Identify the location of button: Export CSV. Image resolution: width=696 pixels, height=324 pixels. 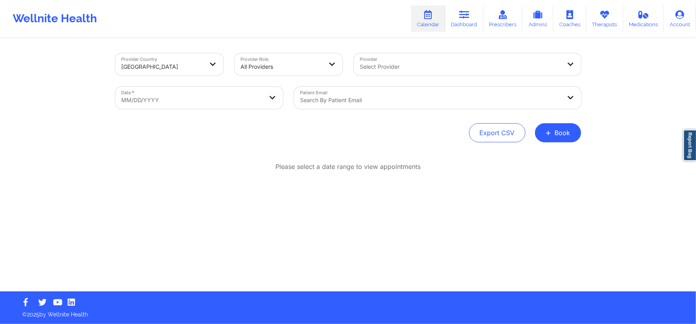
(497, 133).